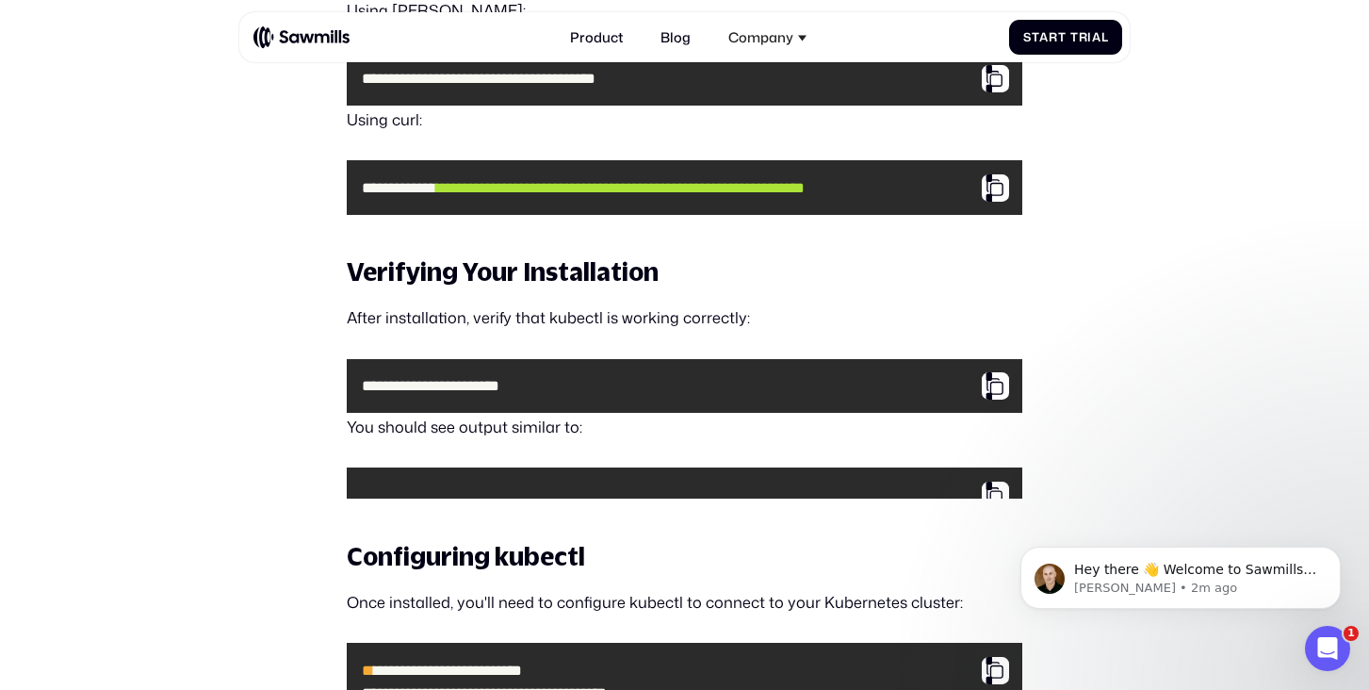 Image resolution: width=1369 pixels, height=690 pixels. I want to click on span: T, so click(1074, 37).